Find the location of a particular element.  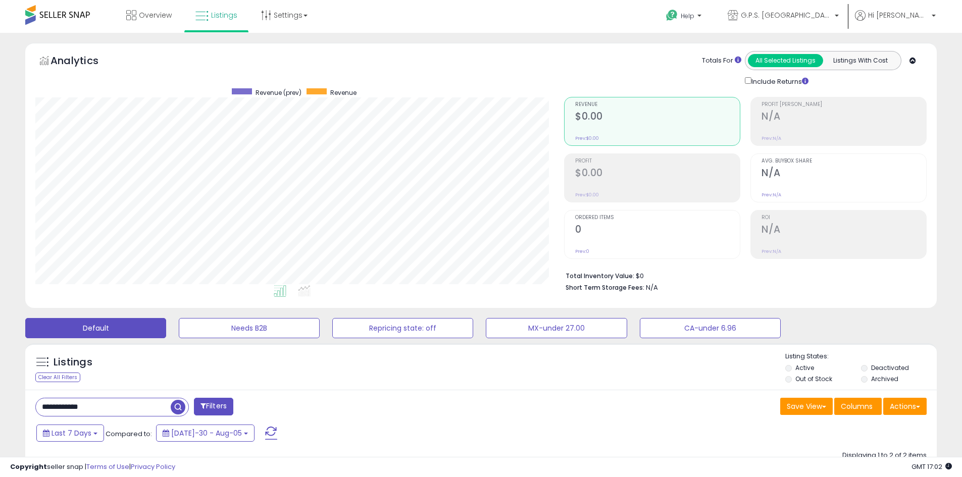

span: Overview is located at coordinates (155, 15).